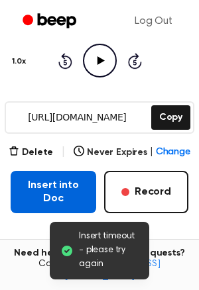 Image resolution: width=199 pixels, height=290 pixels. What do you see at coordinates (132, 152) in the screenshot?
I see `button: Never Expires|Change` at bounding box center [132, 152].